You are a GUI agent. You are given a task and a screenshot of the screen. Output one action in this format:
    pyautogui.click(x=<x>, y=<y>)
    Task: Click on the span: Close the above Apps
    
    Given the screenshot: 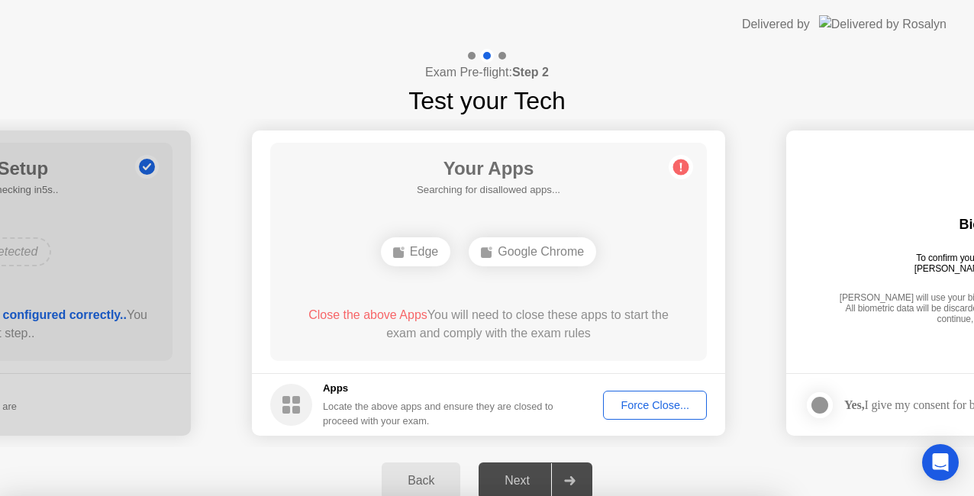 What is the action you would take?
    pyautogui.click(x=368, y=315)
    